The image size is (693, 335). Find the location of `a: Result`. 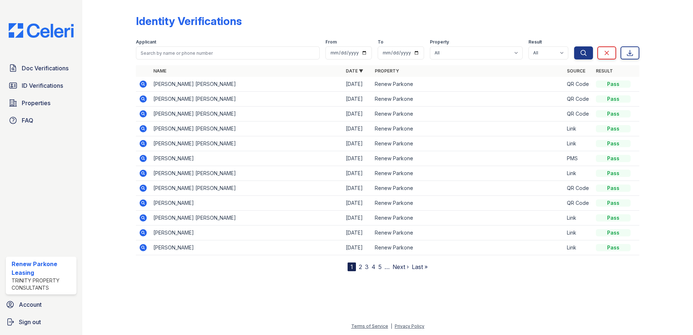

a: Result is located at coordinates (605, 71).